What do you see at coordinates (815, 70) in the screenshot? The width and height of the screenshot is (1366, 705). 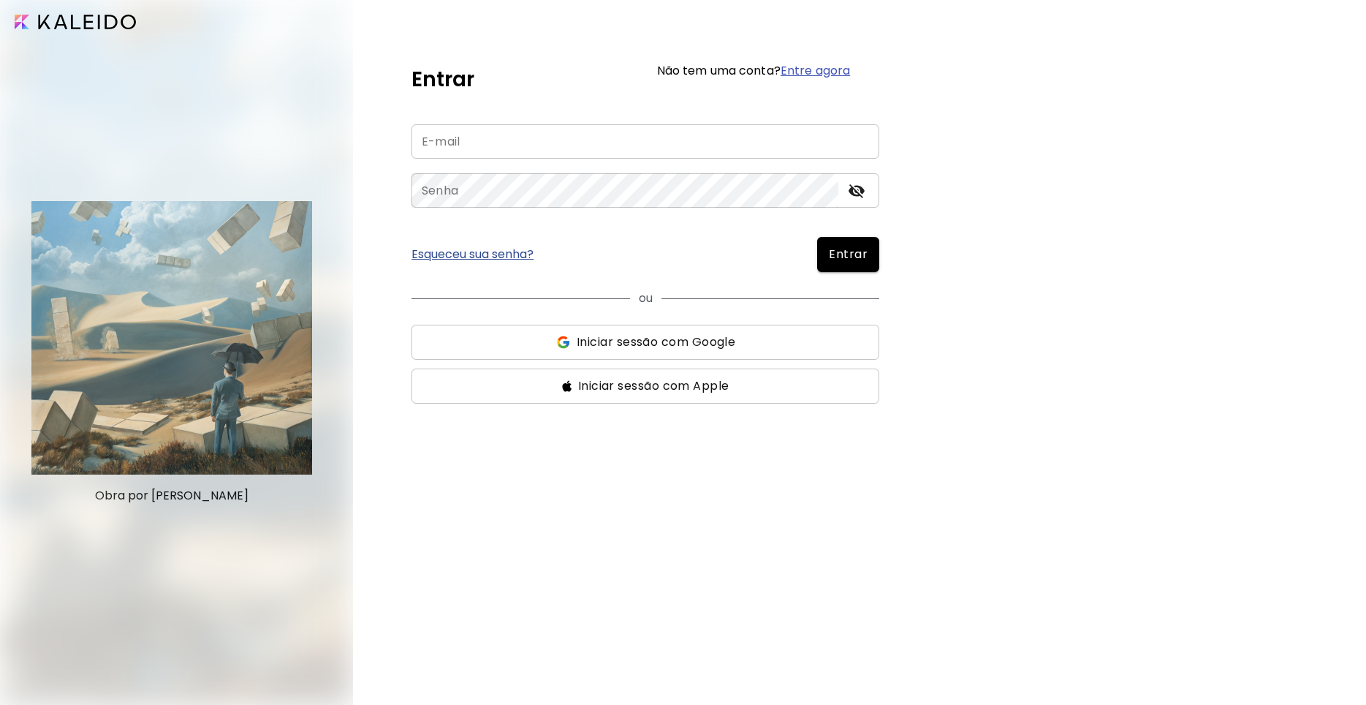 I see `a: Entre agora` at bounding box center [815, 70].